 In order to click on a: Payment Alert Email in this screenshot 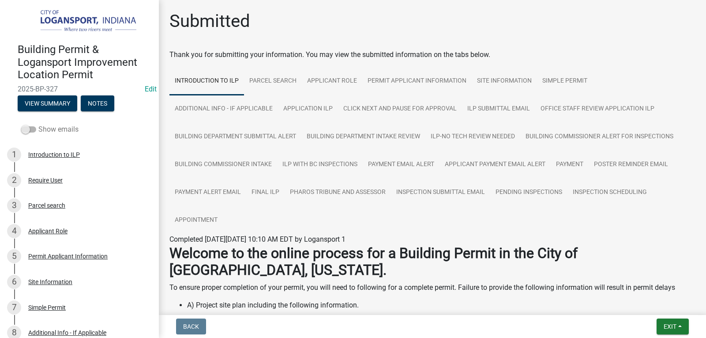, I will do `click(208, 192)`.